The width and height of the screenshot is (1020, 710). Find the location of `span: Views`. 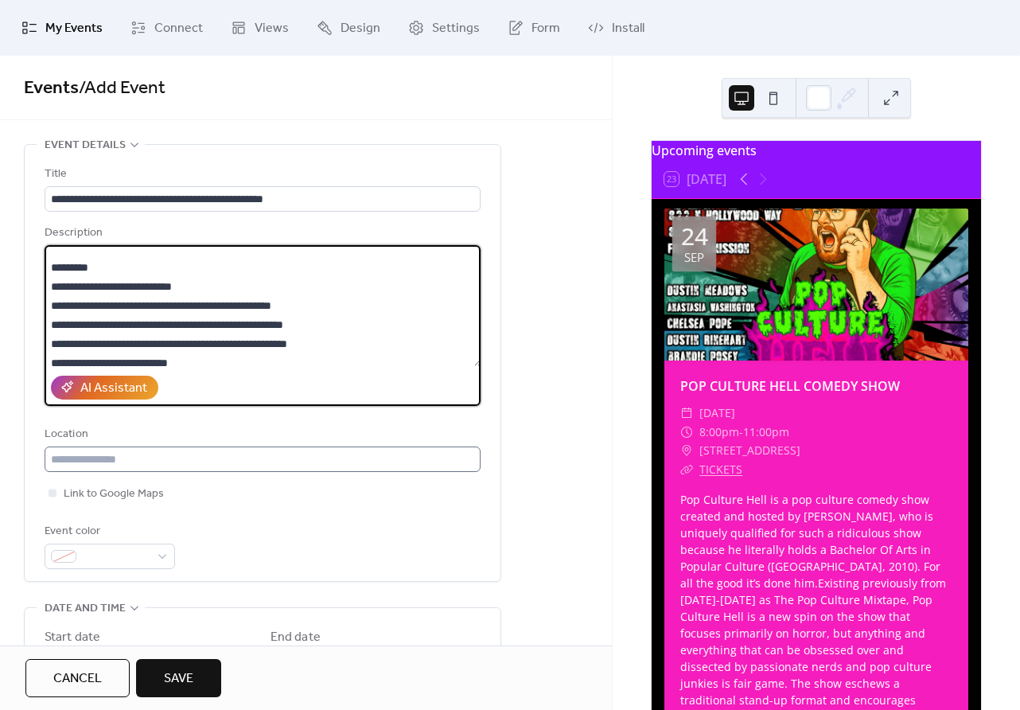

span: Views is located at coordinates (271, 29).